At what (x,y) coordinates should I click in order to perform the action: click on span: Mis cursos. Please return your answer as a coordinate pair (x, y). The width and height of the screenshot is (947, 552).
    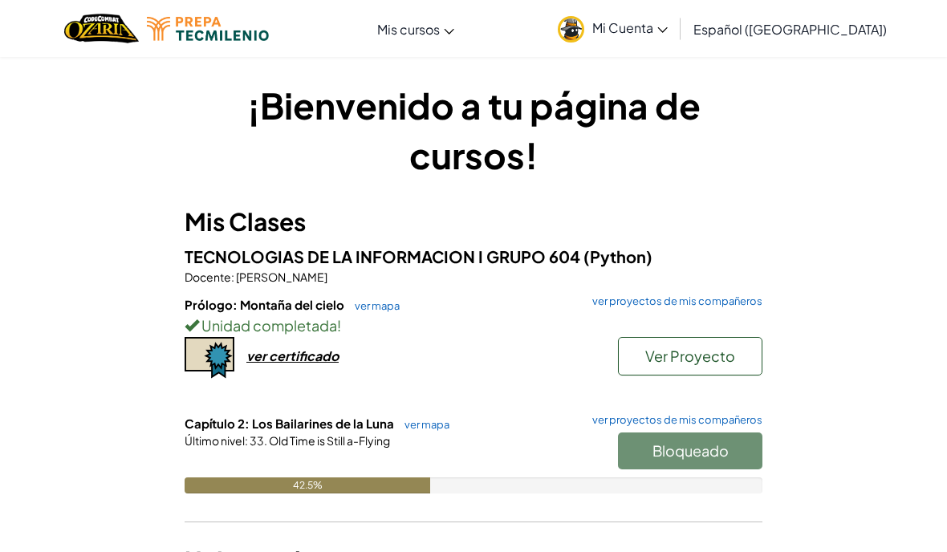
    Looking at the image, I should click on (408, 29).